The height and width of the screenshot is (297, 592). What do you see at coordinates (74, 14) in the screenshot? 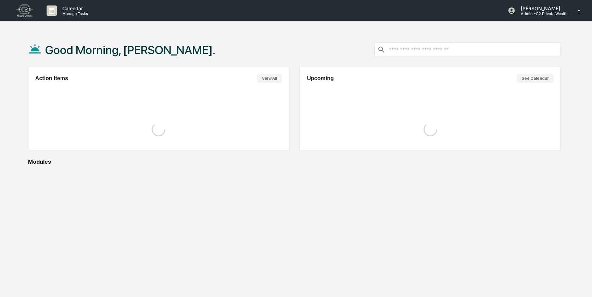
I see `p: Manage Tasks` at bounding box center [74, 14].